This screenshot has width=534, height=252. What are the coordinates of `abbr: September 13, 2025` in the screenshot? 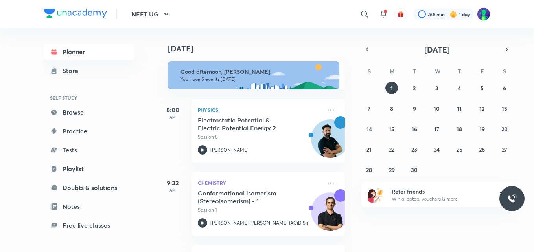 It's located at (504, 108).